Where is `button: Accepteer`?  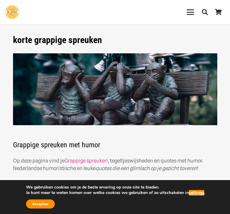
button: Accepteer is located at coordinates (40, 204).